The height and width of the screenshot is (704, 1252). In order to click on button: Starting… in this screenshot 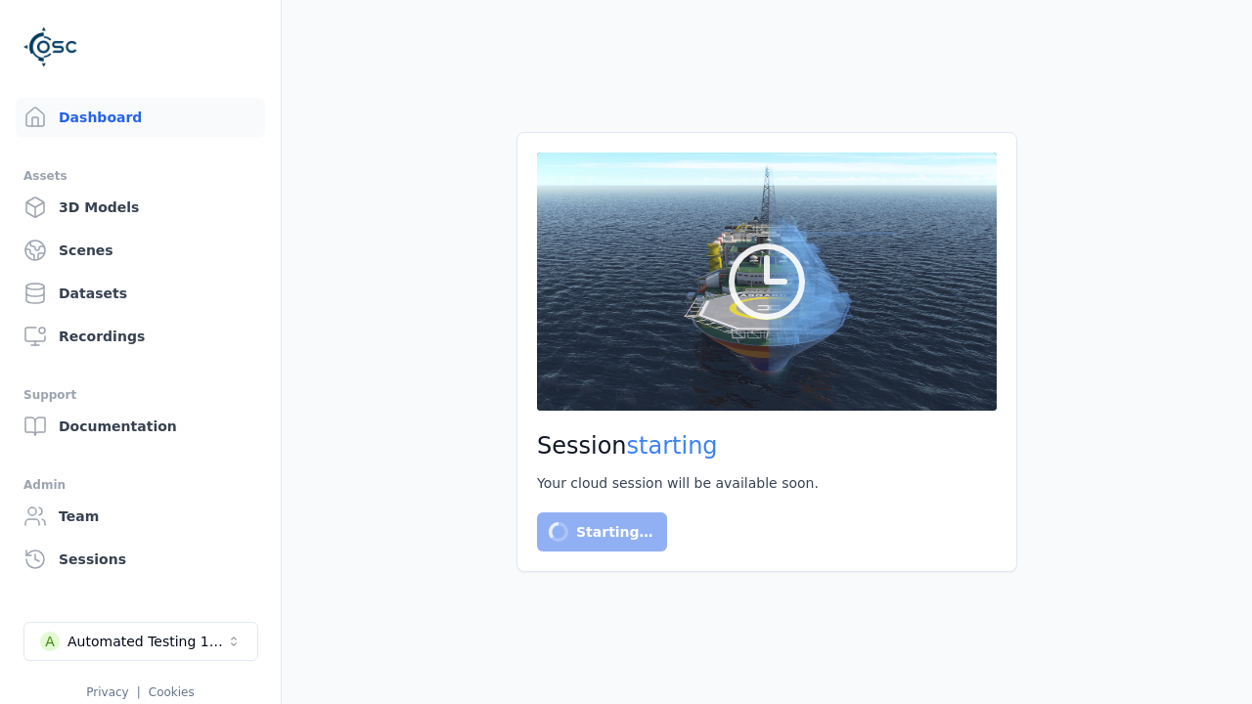, I will do `click(601, 532)`.